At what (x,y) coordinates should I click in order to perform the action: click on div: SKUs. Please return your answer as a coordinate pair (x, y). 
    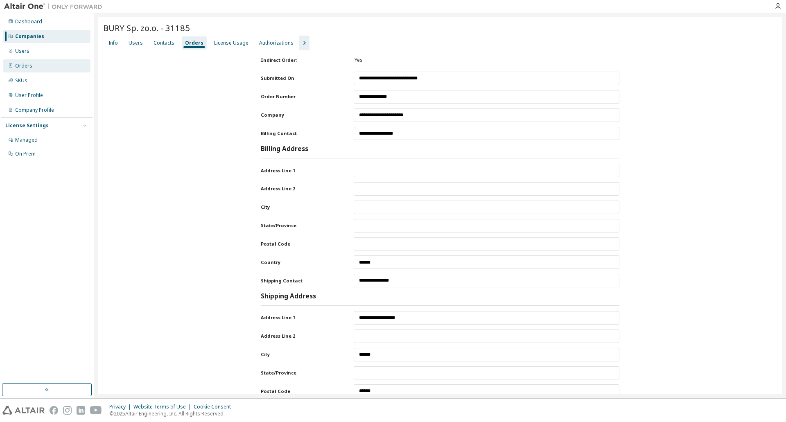
    Looking at the image, I should click on (21, 81).